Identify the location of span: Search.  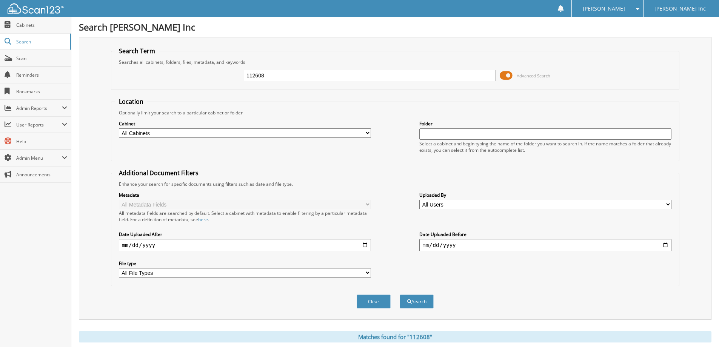
(41, 41).